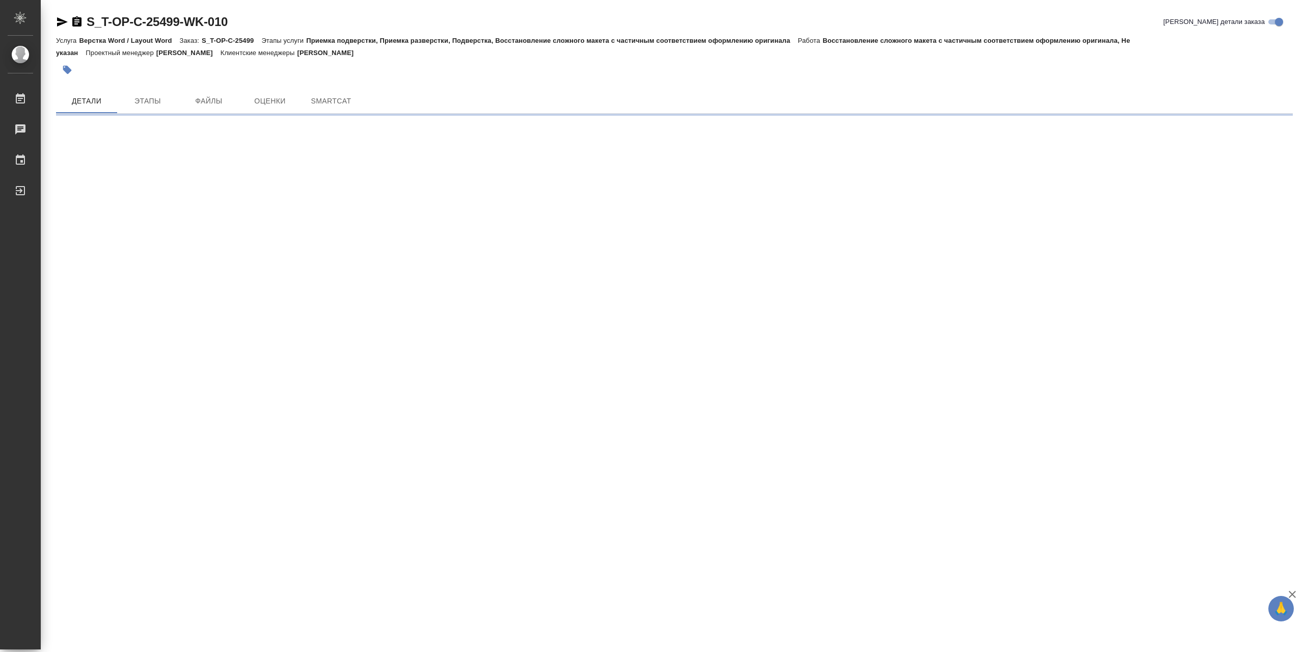 This screenshot has height=652, width=1304. What do you see at coordinates (259, 52) in the screenshot?
I see `p: Клиентские менеджеры` at bounding box center [259, 52].